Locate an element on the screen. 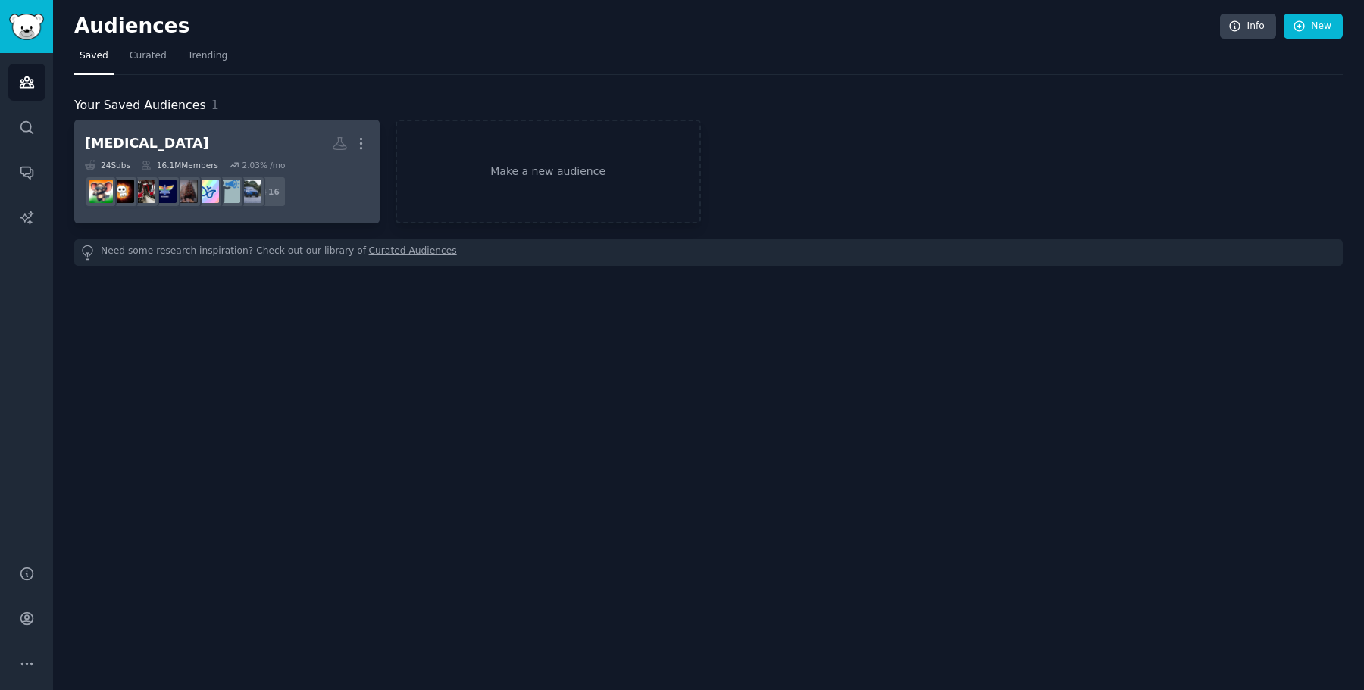 The image size is (1364, 690). img: GummySearch logo is located at coordinates (27, 27).